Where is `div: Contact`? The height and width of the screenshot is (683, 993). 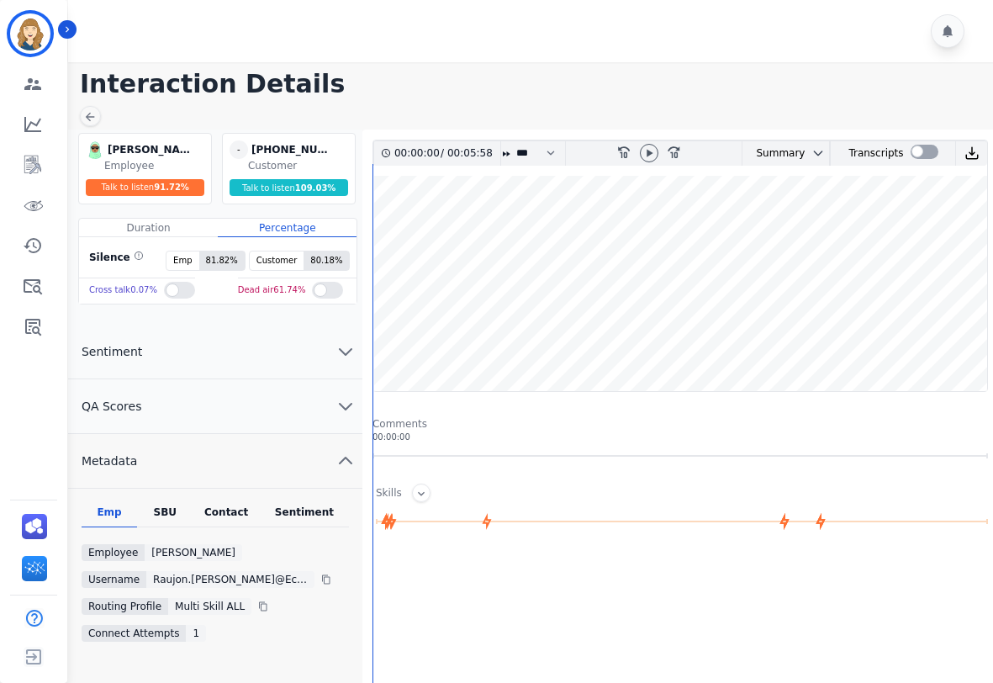 div: Contact is located at coordinates (226, 516).